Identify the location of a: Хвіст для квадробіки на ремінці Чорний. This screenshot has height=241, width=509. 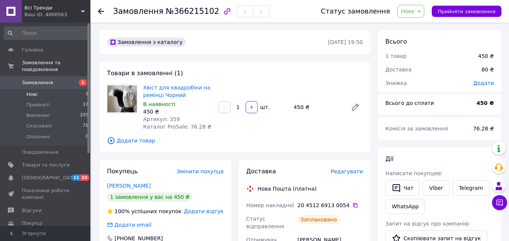
(177, 91).